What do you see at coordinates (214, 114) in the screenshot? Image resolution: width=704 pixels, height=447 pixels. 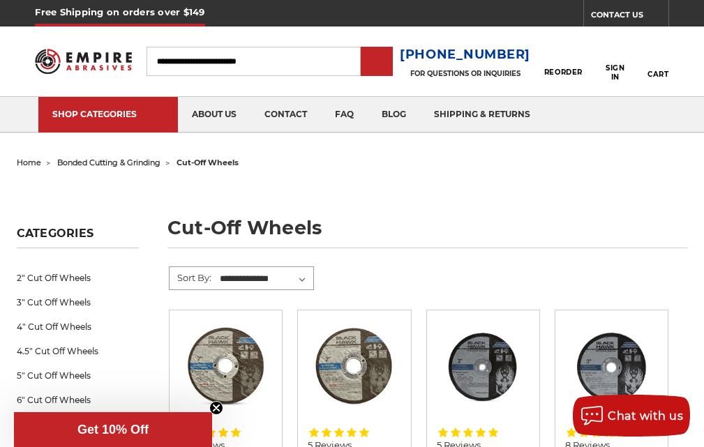 I see `a: about us` at bounding box center [214, 114].